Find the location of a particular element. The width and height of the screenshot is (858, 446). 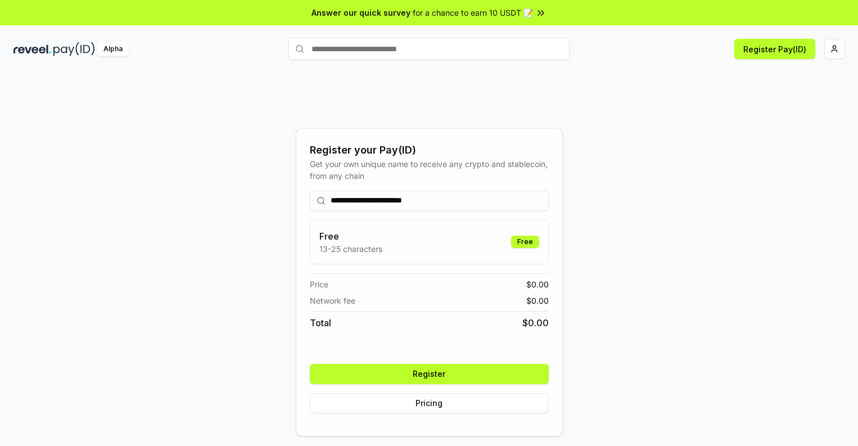

button: Register Pay(ID) is located at coordinates (775, 49).